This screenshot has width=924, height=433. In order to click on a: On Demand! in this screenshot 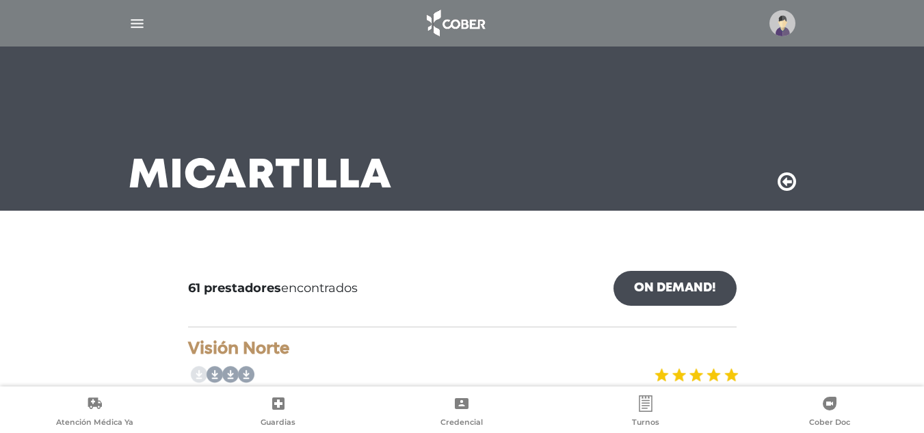, I will do `click(675, 288)`.